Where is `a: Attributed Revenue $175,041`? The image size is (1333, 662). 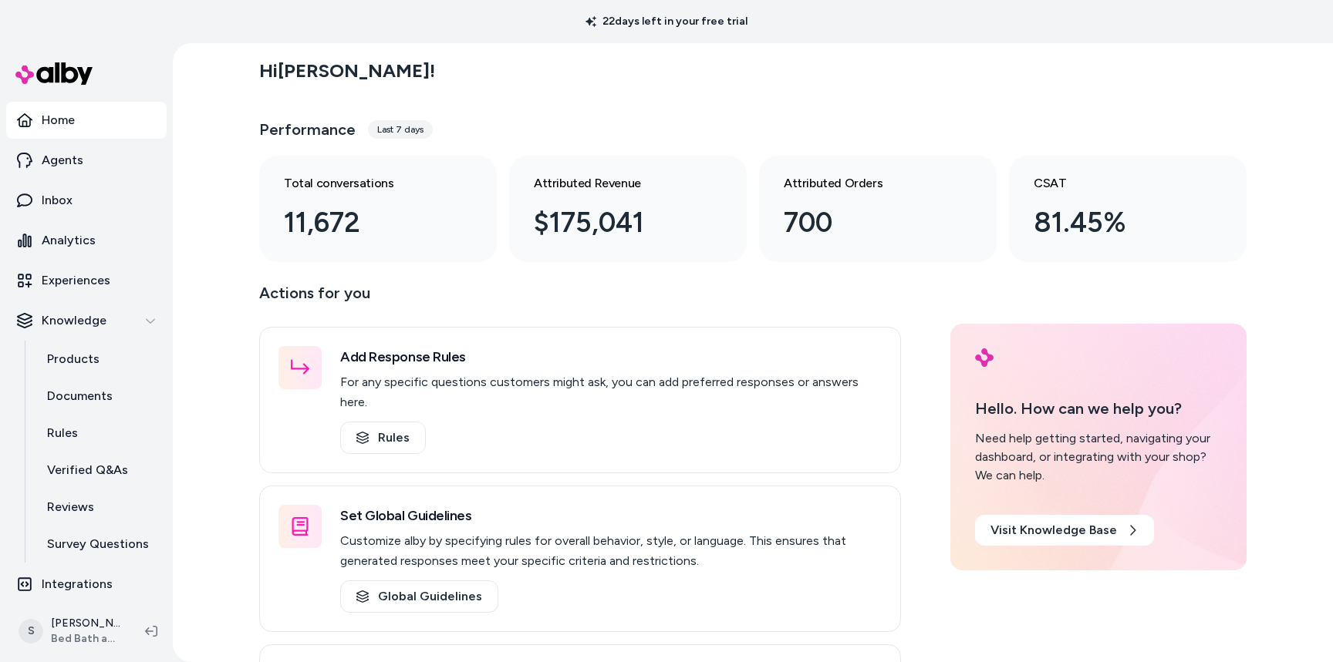 a: Attributed Revenue $175,041 is located at coordinates (628, 209).